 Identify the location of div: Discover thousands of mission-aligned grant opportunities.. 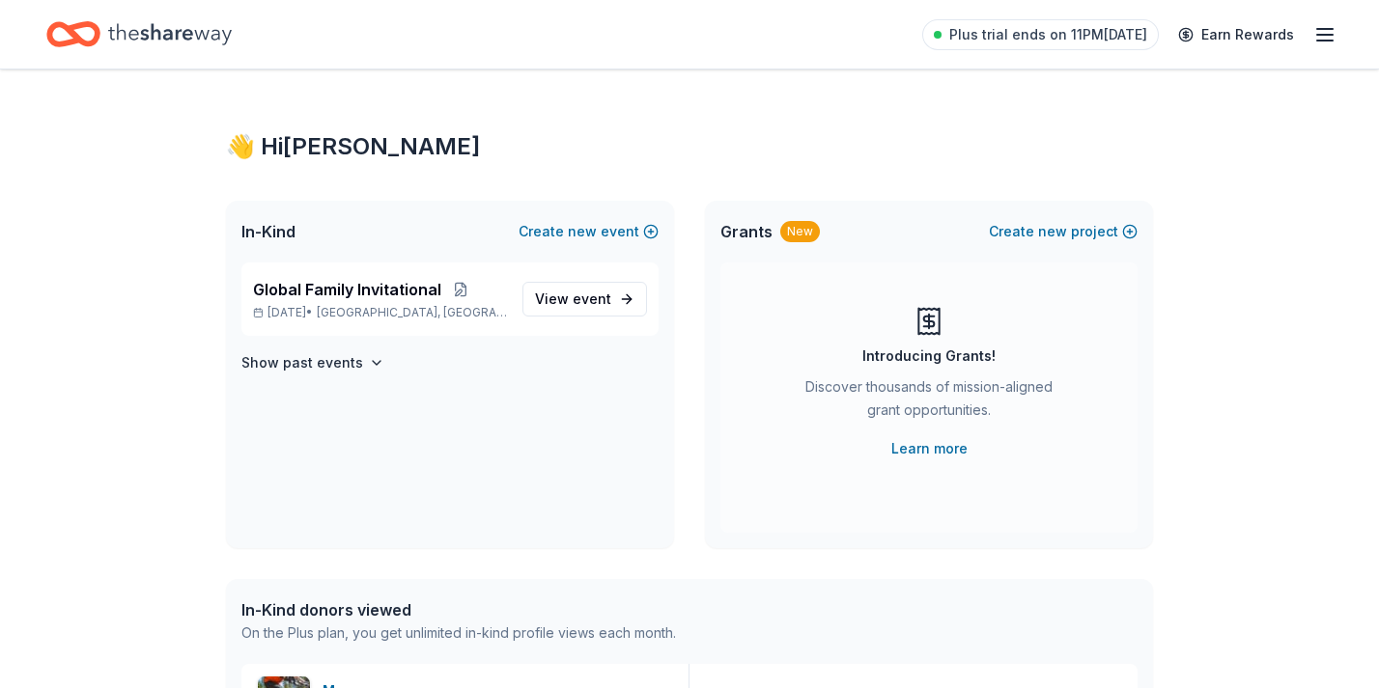
(929, 403).